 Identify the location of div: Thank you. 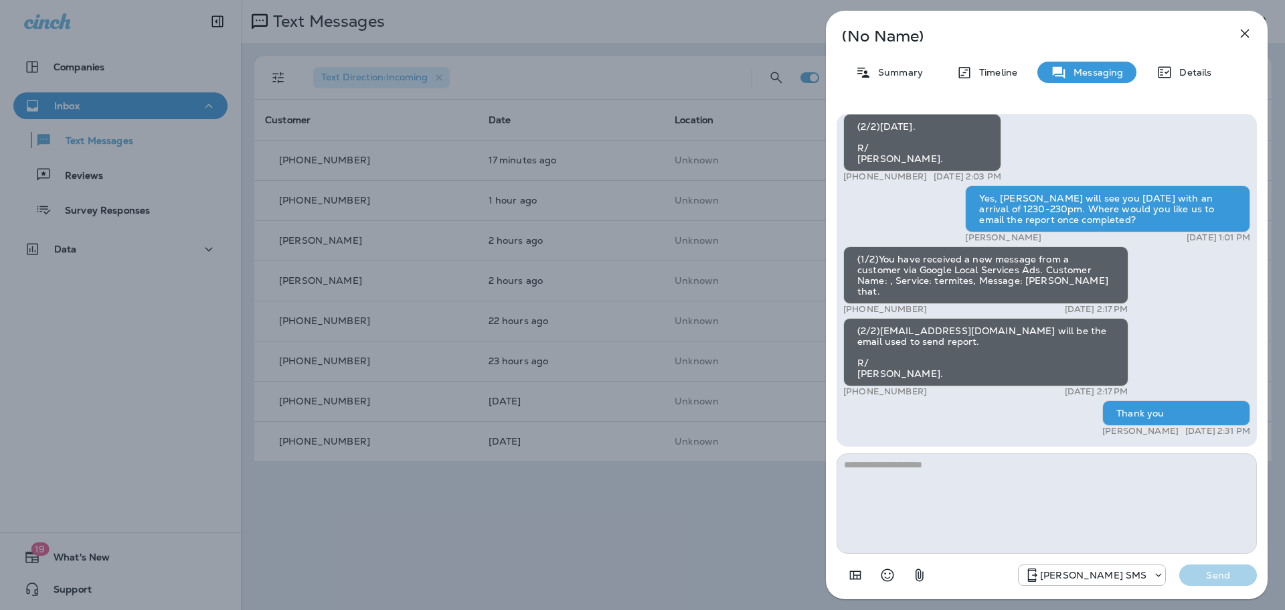
(1176, 413).